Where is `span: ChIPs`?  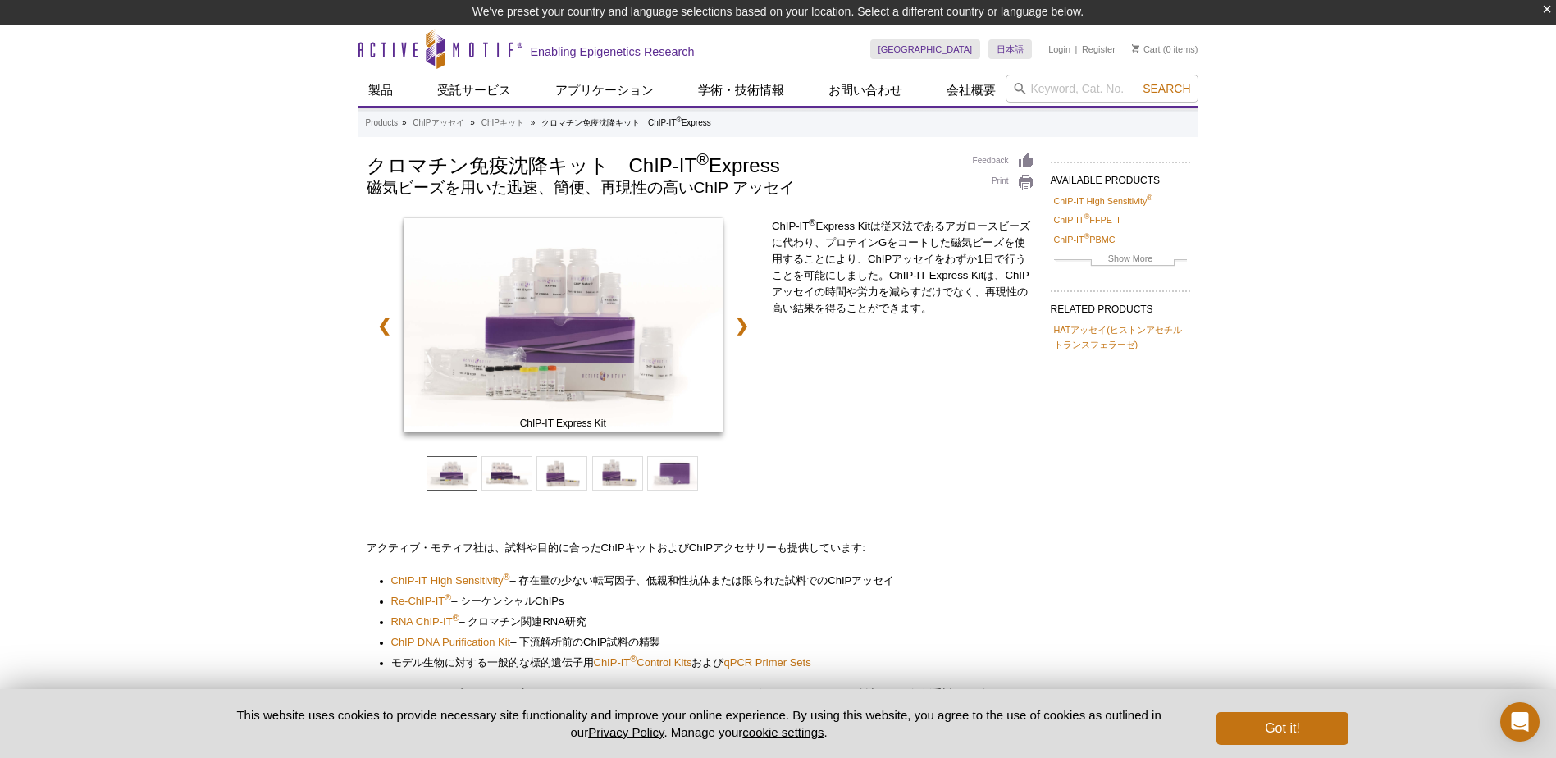
span: ChIPs is located at coordinates (549, 600).